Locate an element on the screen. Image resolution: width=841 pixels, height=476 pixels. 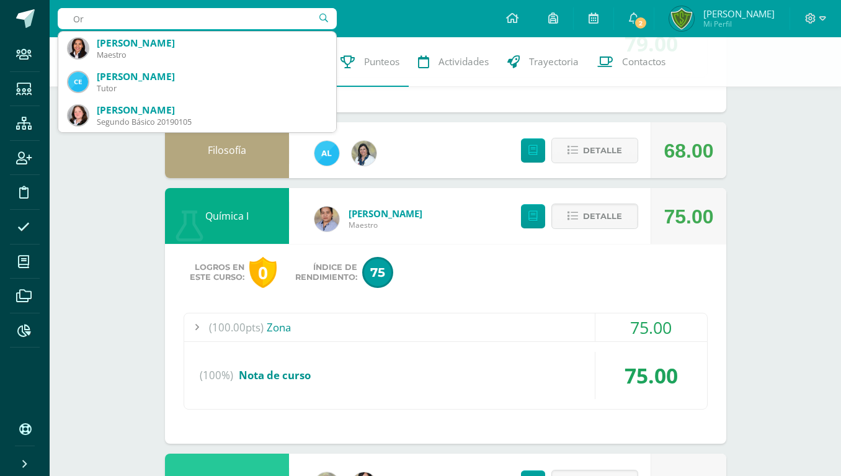
div: 0 is located at coordinates (263, 272).